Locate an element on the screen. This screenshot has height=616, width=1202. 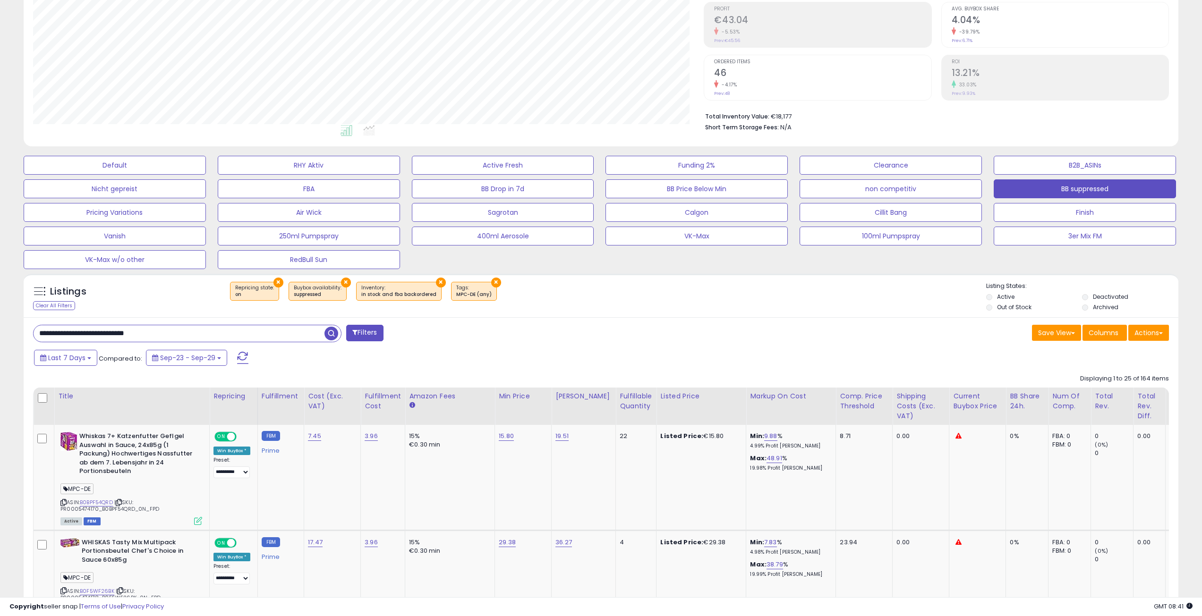
button: Vanish is located at coordinates (115, 236).